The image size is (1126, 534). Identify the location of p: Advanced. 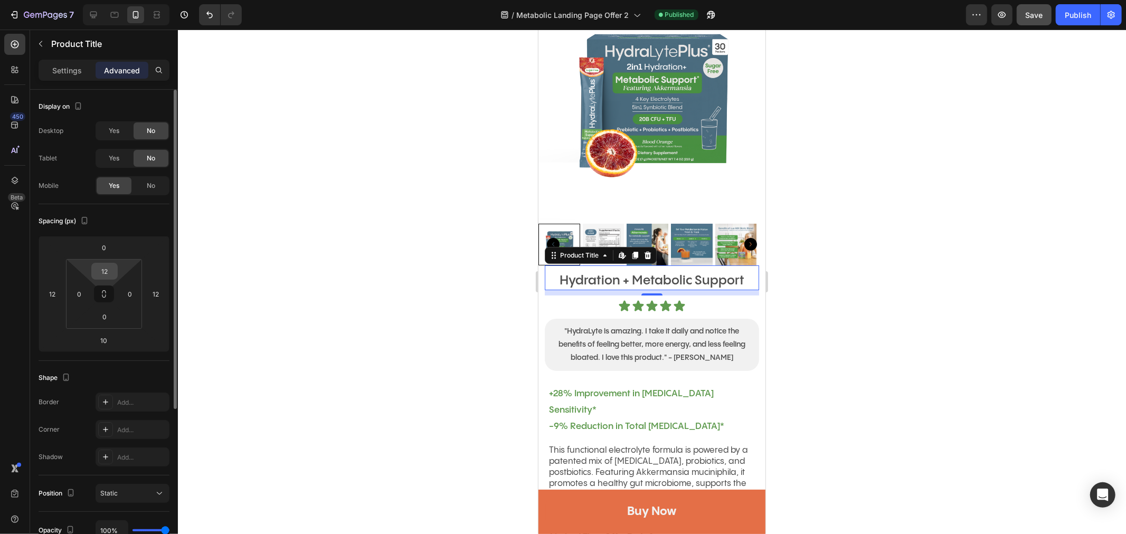
(122, 70).